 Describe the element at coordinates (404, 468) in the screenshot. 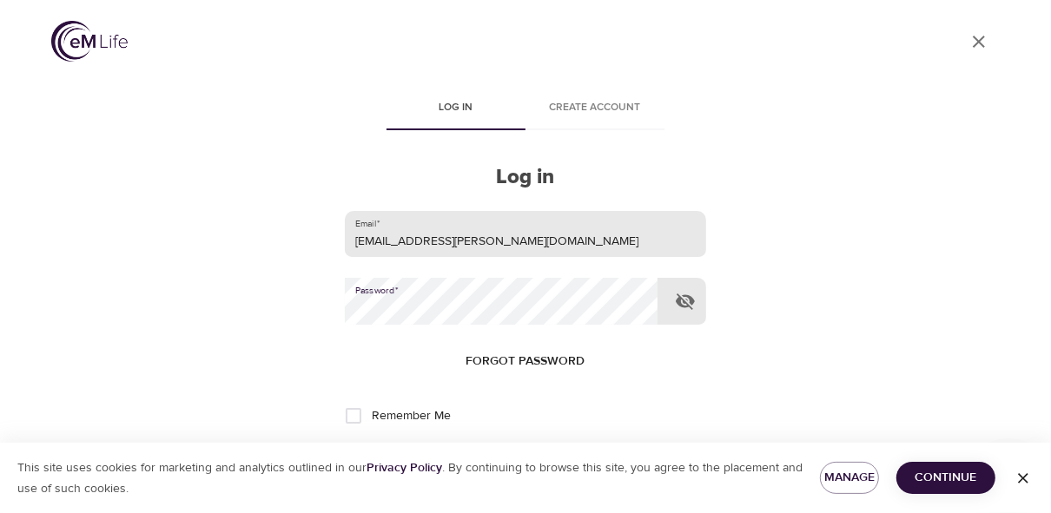

I see `a: Privacy Policy` at that location.